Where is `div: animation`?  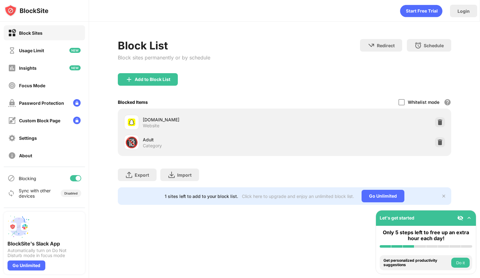
div: animation is located at coordinates (421, 11).